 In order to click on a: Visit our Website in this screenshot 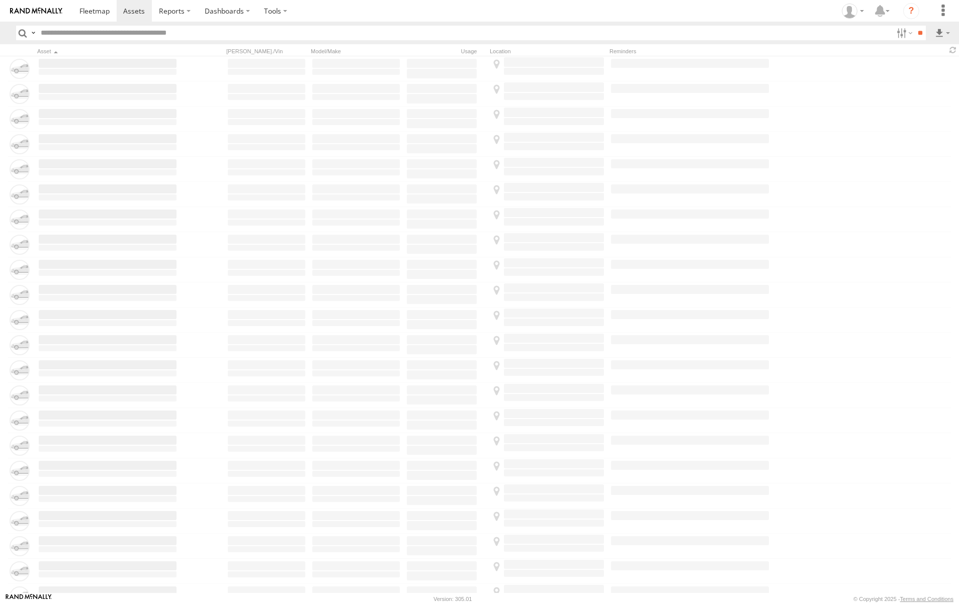, I will do `click(29, 599)`.